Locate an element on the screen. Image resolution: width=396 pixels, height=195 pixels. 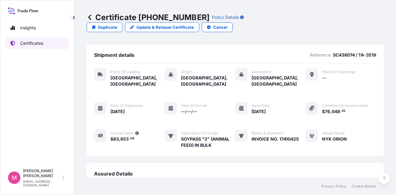
span: 83 is located at coordinates (116, 139).